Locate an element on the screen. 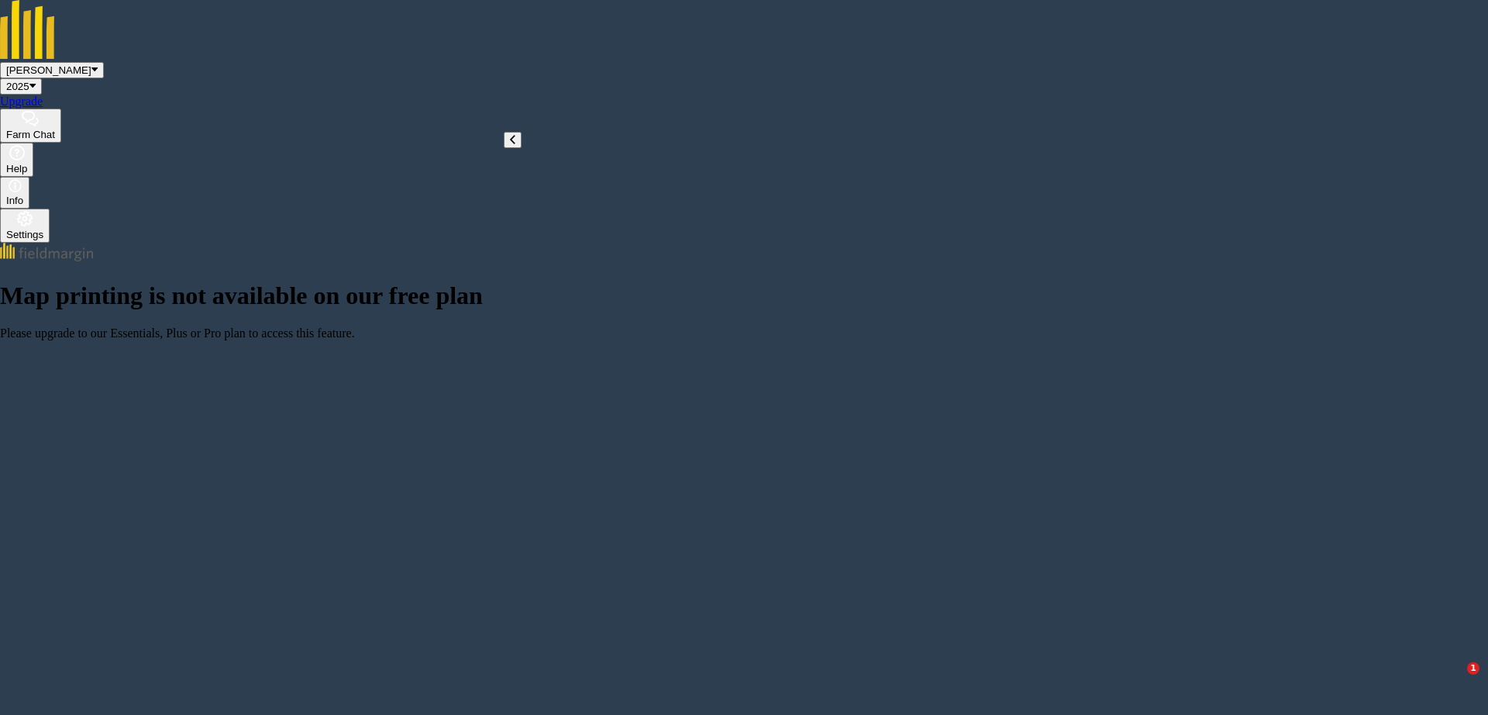  div: Farm Chat is located at coordinates (30, 134).